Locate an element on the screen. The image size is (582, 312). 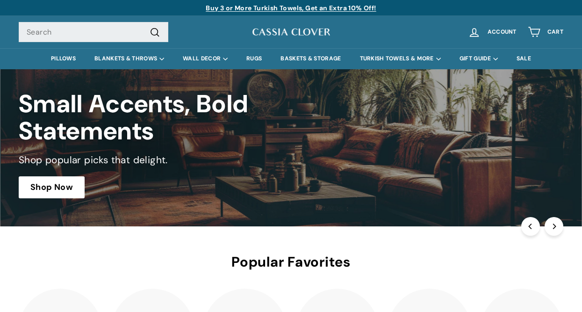
a: Account is located at coordinates (492, 32).